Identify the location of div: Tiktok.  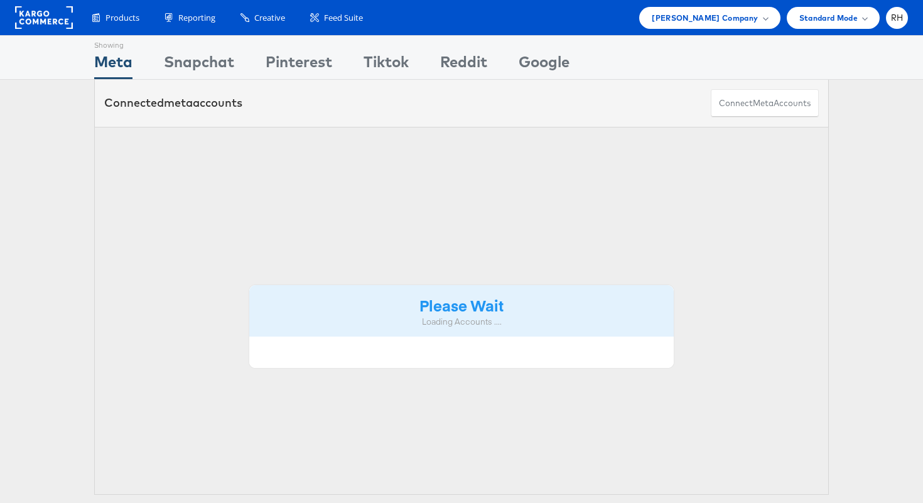
(386, 65).